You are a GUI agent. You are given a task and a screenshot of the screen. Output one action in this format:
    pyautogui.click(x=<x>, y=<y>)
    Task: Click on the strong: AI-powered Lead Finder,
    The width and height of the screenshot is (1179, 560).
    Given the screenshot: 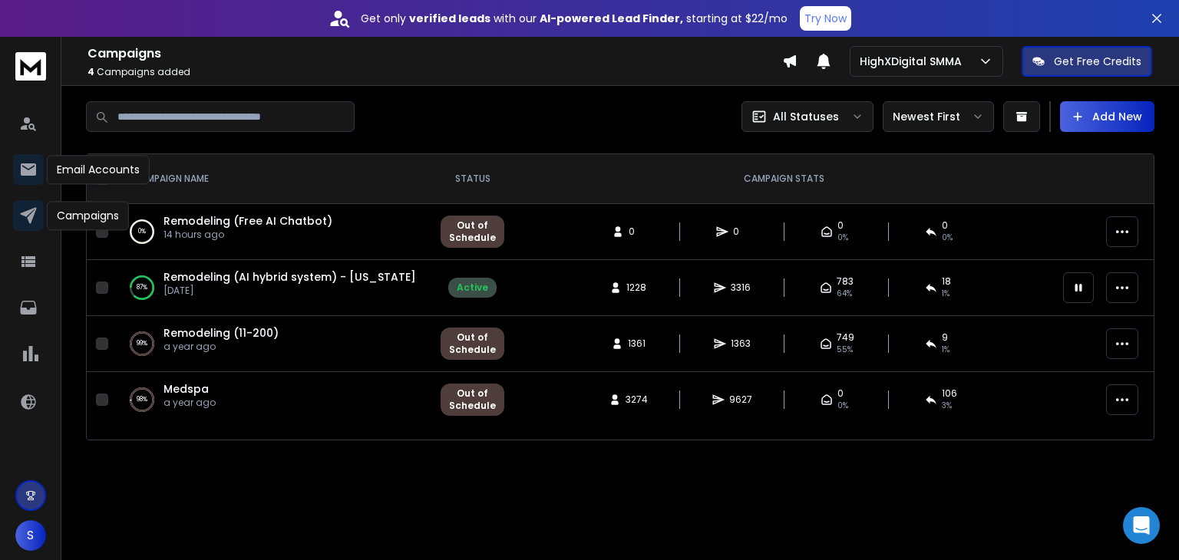 What is the action you would take?
    pyautogui.click(x=611, y=18)
    